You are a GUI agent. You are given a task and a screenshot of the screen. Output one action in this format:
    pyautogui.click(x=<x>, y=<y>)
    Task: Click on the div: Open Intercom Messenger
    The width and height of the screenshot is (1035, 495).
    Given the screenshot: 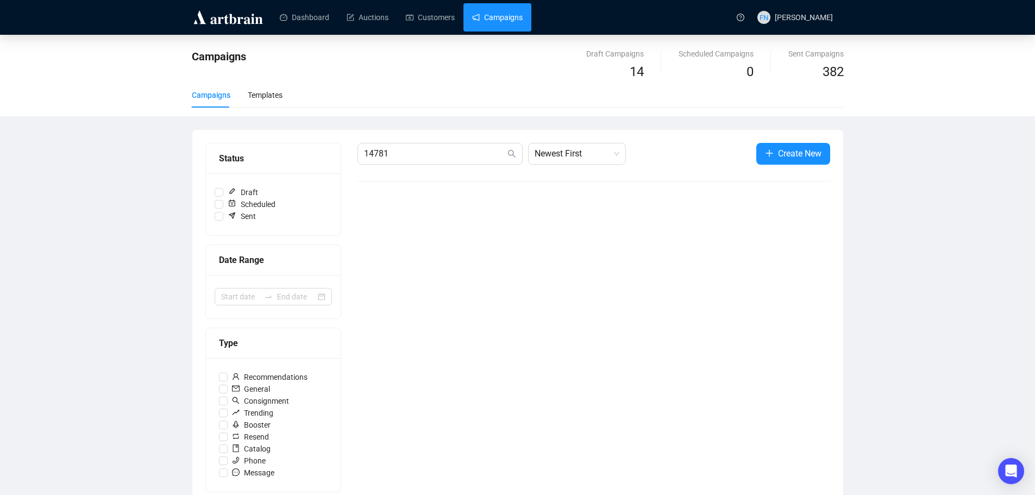 What is the action you would take?
    pyautogui.click(x=1011, y=471)
    